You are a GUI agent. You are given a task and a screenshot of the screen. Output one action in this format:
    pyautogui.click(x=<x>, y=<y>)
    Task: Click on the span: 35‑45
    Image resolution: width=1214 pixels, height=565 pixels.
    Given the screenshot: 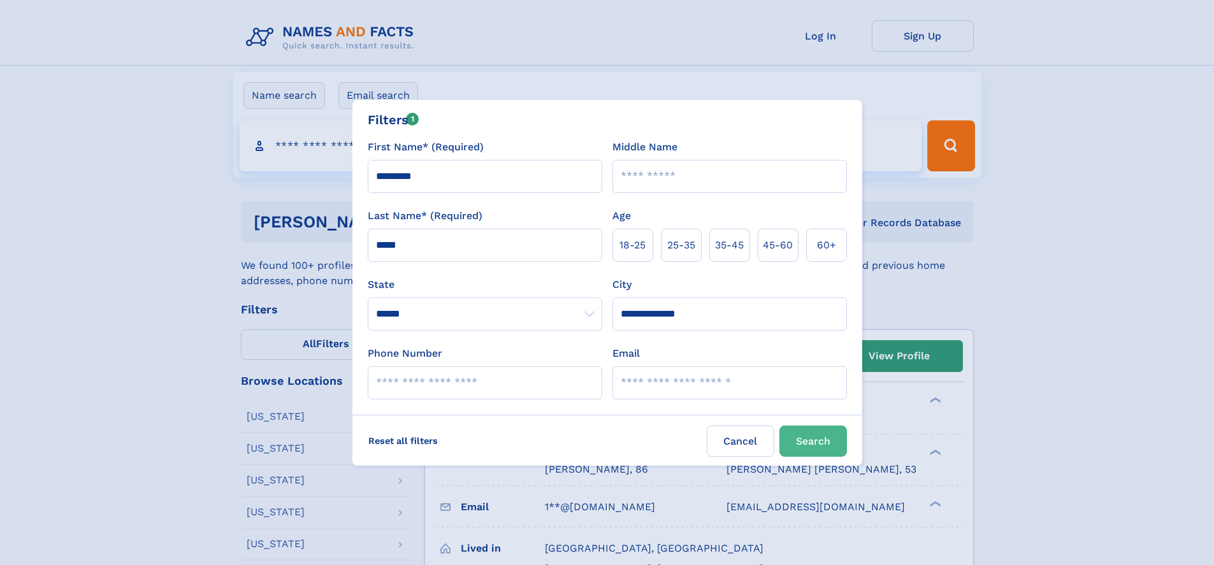 What is the action you would take?
    pyautogui.click(x=729, y=245)
    